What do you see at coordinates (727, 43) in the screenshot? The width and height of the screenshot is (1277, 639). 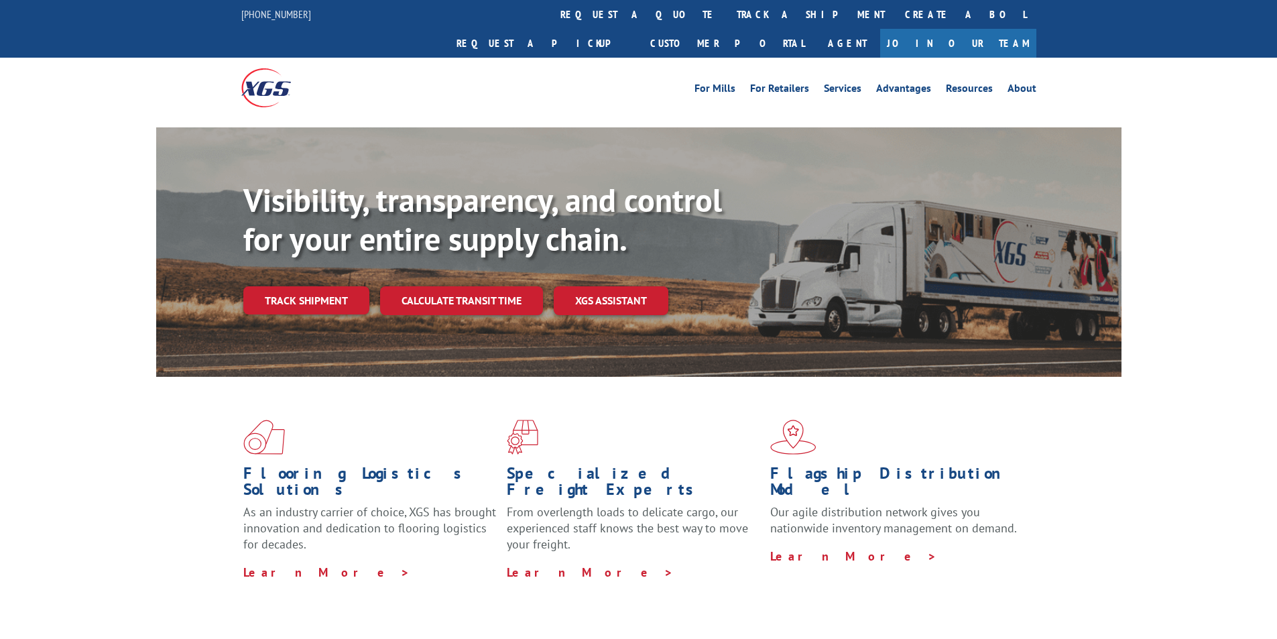 I see `a: Customer Portal` at bounding box center [727, 43].